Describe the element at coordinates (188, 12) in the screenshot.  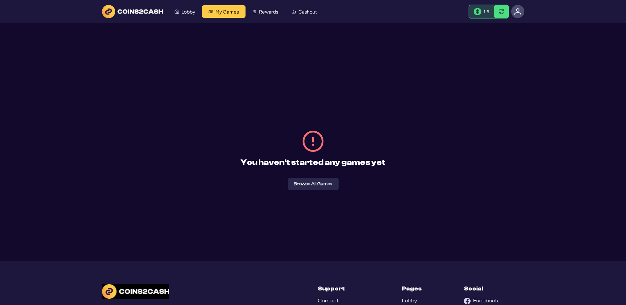
I see `span: Lobby` at that location.